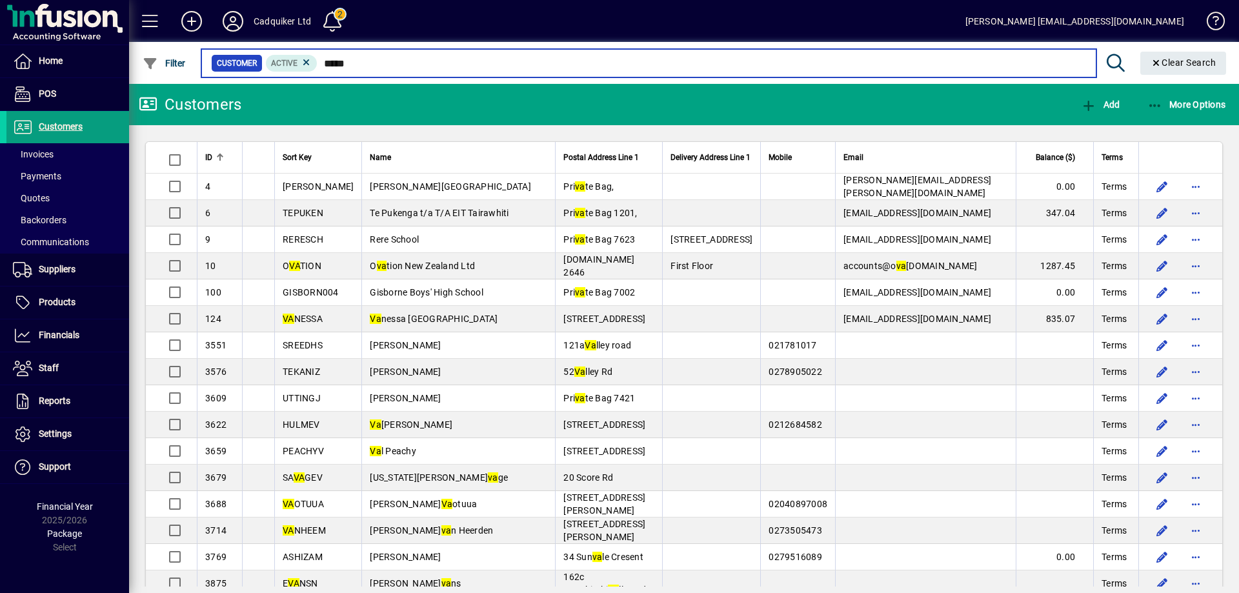  I want to click on span: l Peachy, so click(393, 451).